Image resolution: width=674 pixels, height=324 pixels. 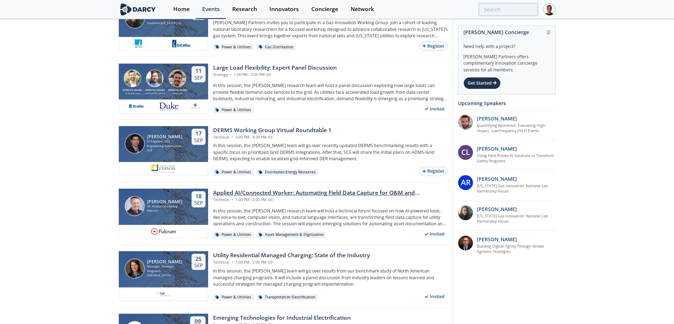 What do you see at coordinates (292, 235) in the screenshot?
I see `div: Asset Management & Digitization` at bounding box center [292, 235].